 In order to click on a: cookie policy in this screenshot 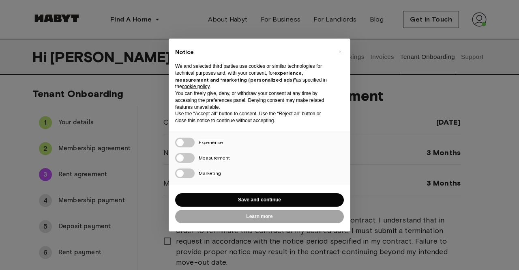, I will do `click(196, 86)`.